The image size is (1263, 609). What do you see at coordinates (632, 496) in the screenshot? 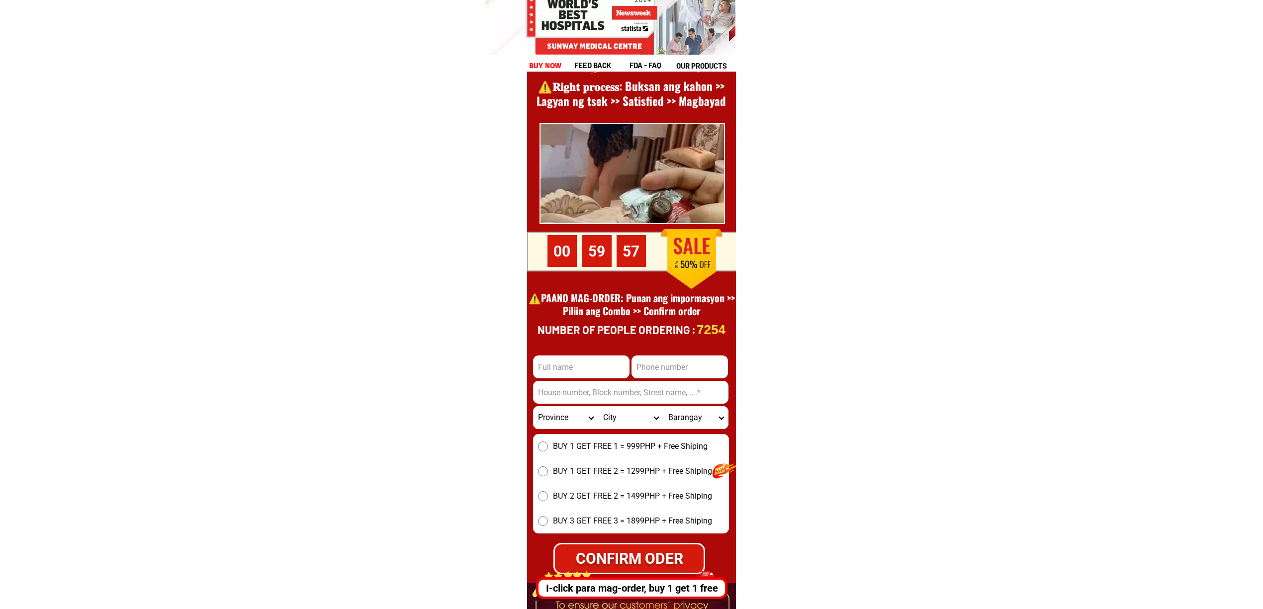
I see `span: BUY 2 GET FREE 2 = 1499PHP + Free Shiping` at bounding box center [632, 496].